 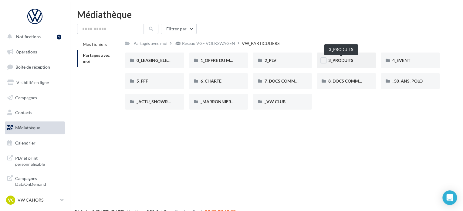 I want to click on div: Open Intercom Messenger, so click(x=450, y=198).